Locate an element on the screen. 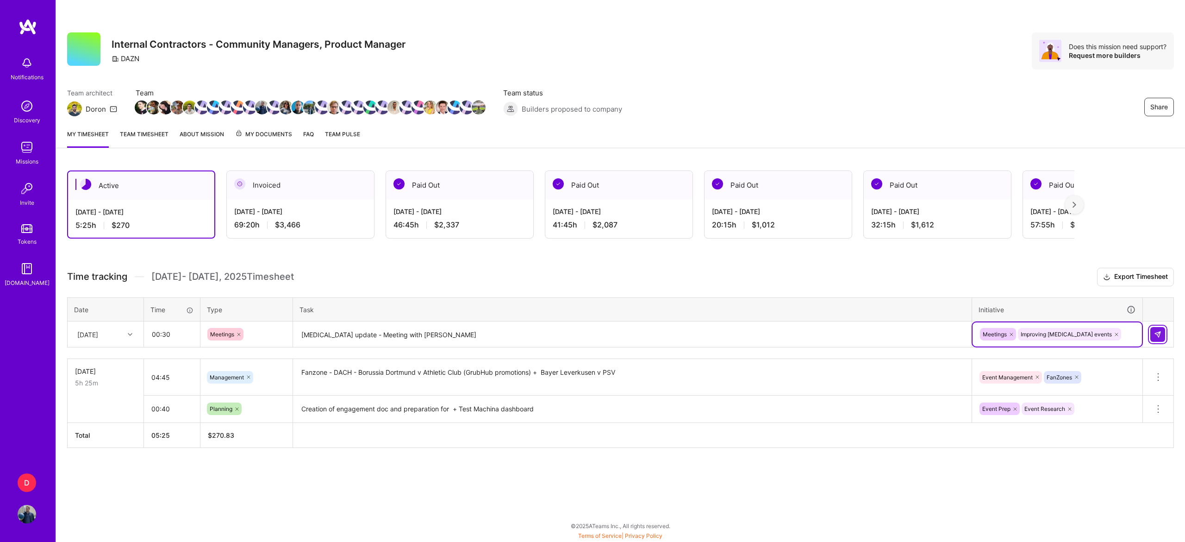 This screenshot has width=1185, height=542. div: 41:45 h is located at coordinates (619, 225).